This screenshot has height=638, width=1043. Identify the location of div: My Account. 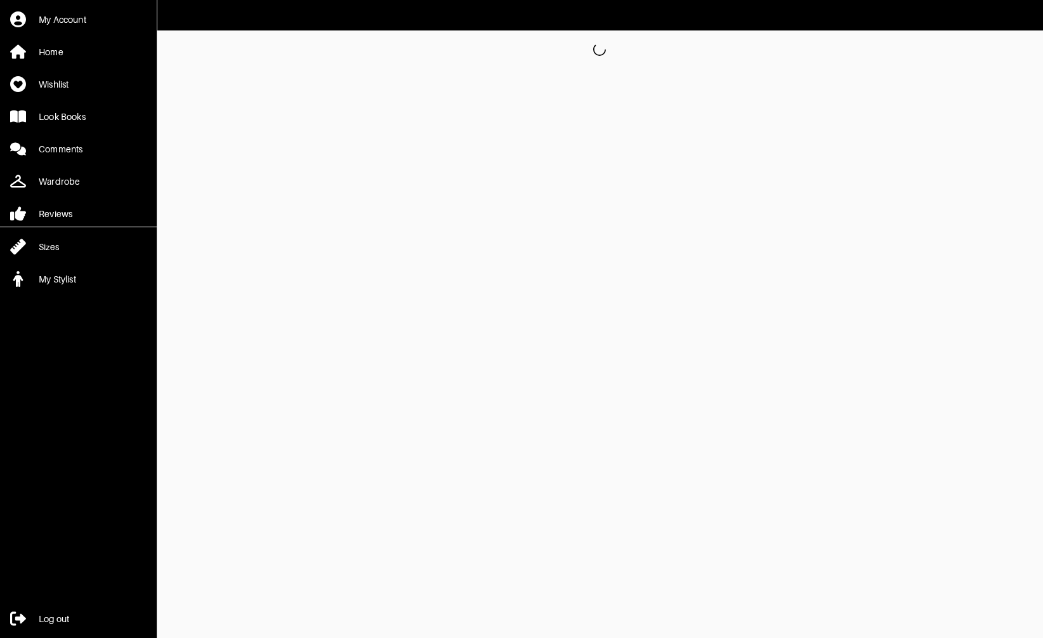
(62, 20).